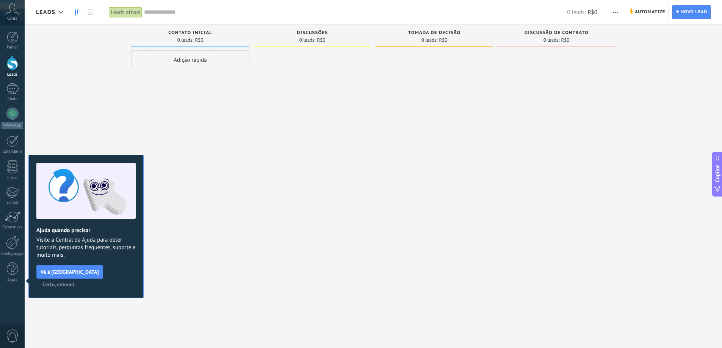  Describe the element at coordinates (12, 99) in the screenshot. I see `div: Chats` at that location.